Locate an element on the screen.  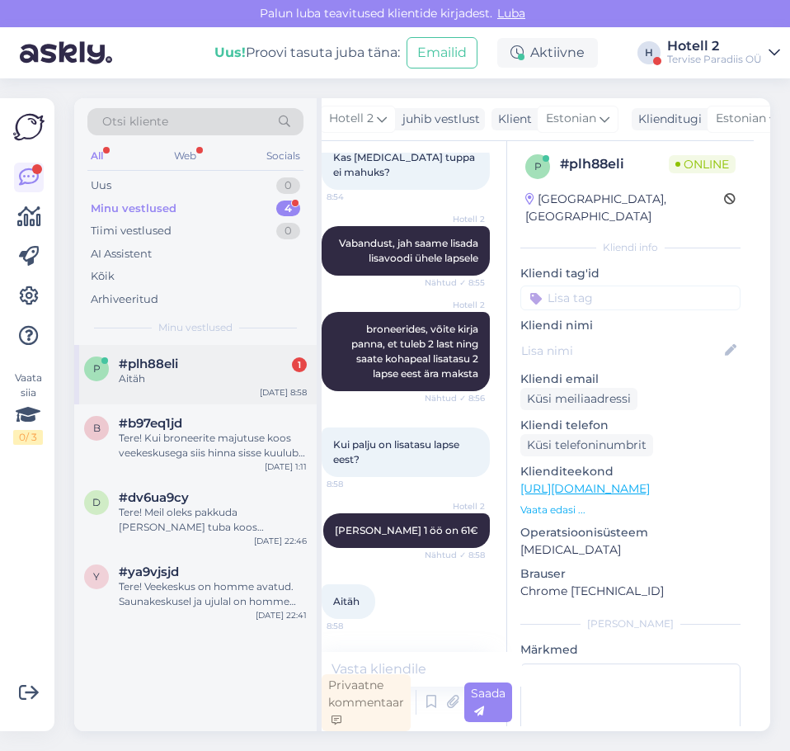
span: y is located at coordinates (96, 576).